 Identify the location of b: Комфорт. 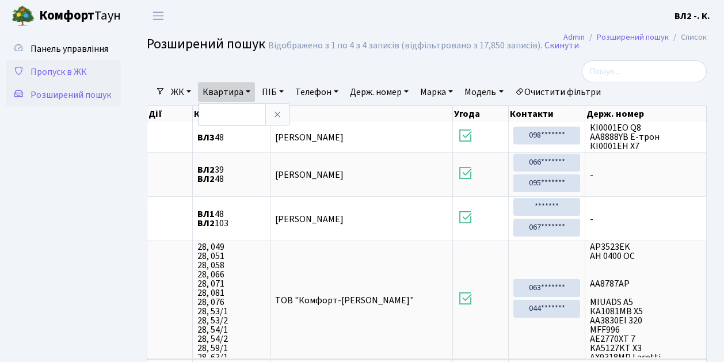
(67, 16).